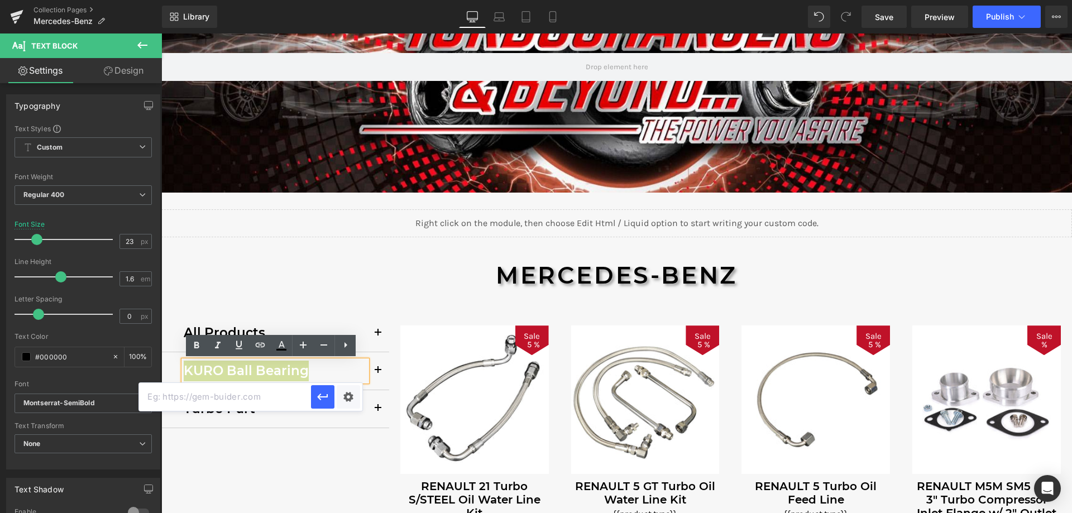 The image size is (1072, 513). I want to click on b: Regular 400, so click(44, 194).